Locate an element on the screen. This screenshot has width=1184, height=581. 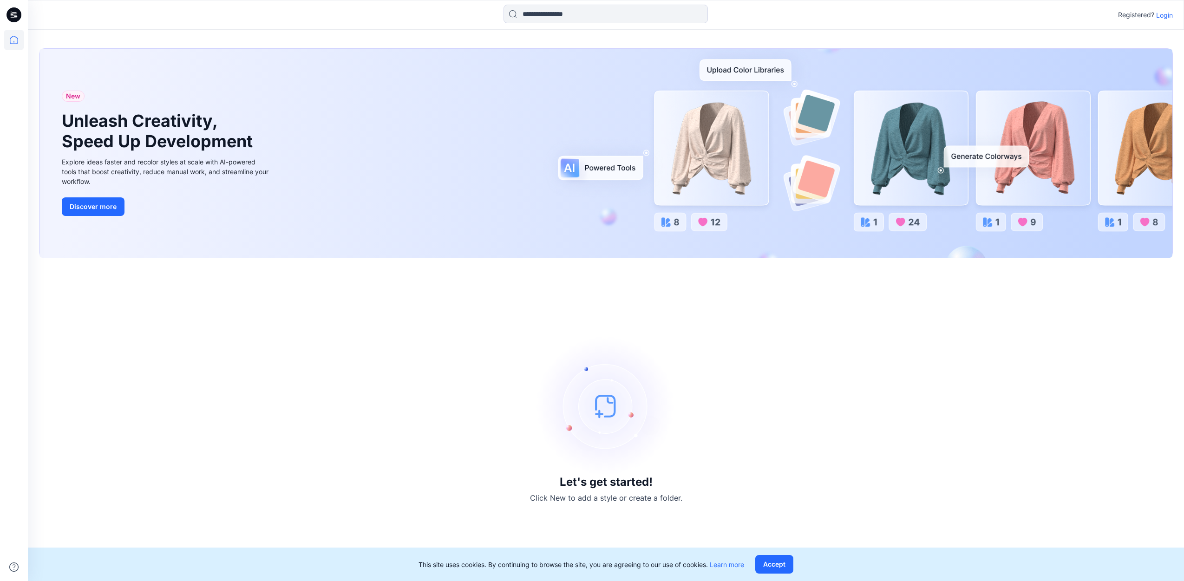
p: Click New to add a style or create a folder. is located at coordinates (606, 498).